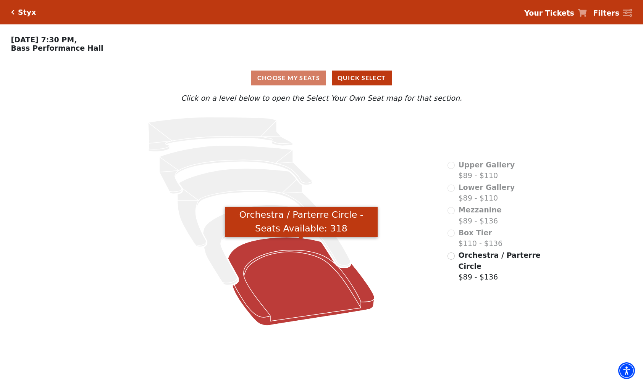 This screenshot has height=384, width=643. Describe the element at coordinates (451, 256) in the screenshot. I see `input: Orchestra / Parterre Circle$89 - $136` at that location.